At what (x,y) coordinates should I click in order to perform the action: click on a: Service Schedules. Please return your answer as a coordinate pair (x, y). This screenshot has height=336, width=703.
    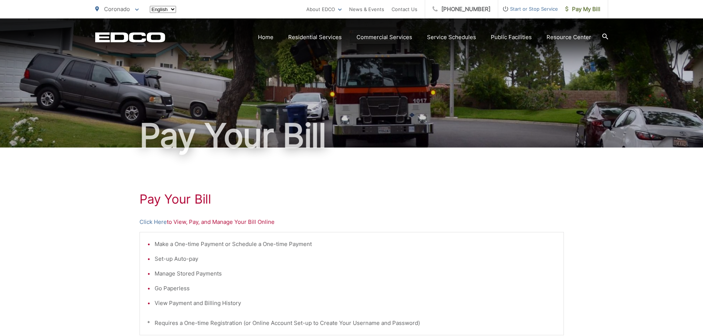
    Looking at the image, I should click on (451, 37).